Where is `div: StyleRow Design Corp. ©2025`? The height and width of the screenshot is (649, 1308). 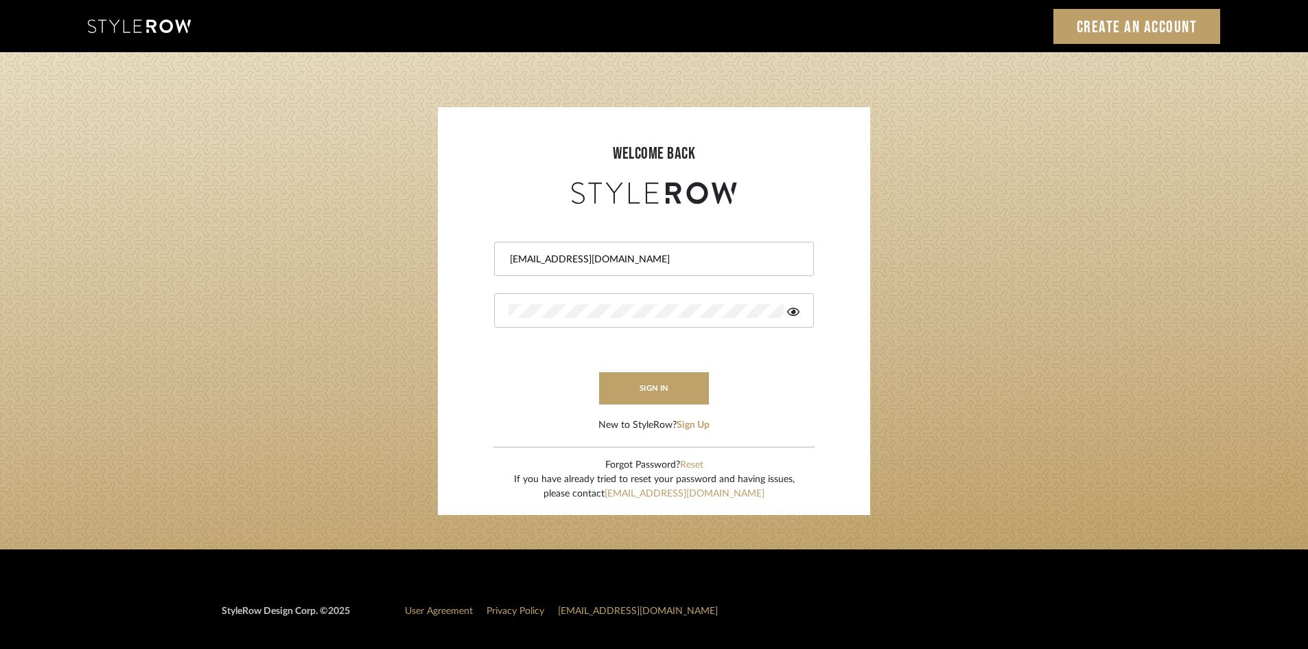 div: StyleRow Design Corp. ©2025 is located at coordinates (286, 616).